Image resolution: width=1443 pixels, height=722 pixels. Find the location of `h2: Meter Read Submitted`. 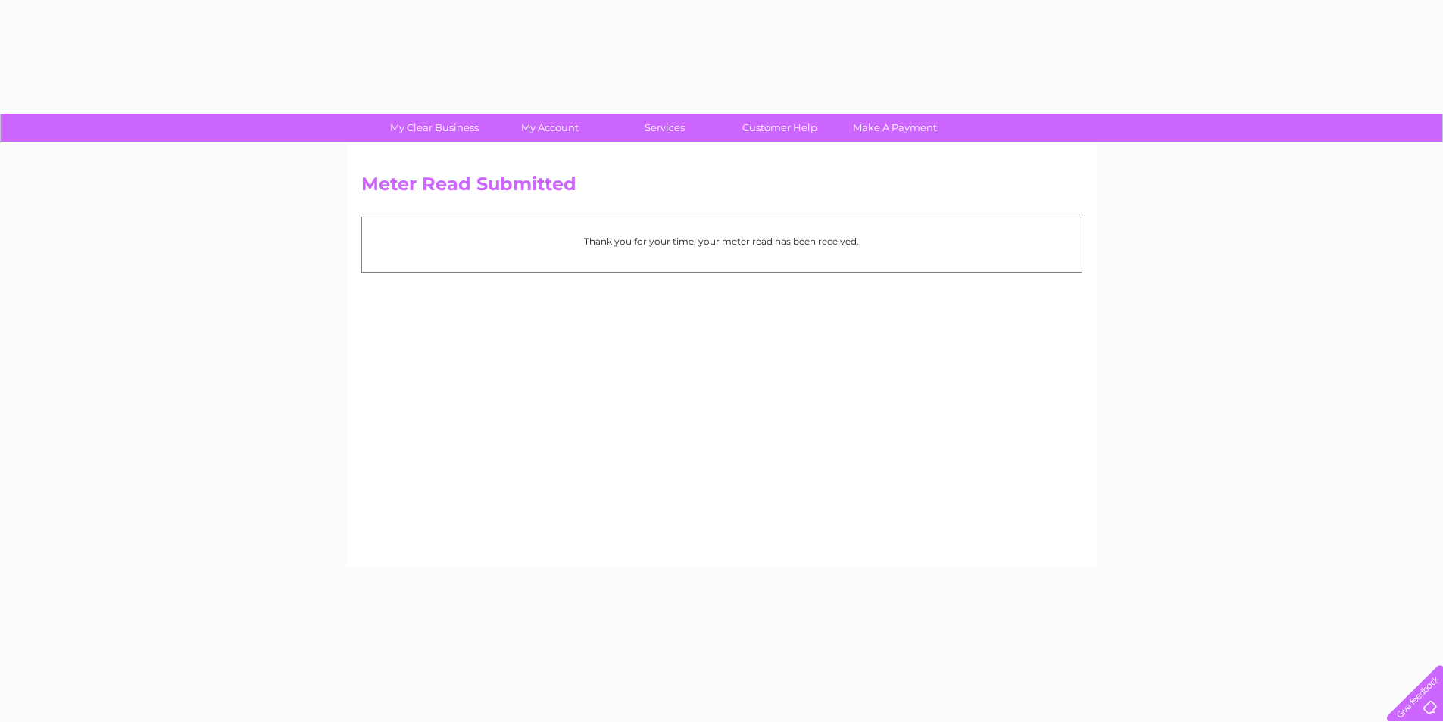

h2: Meter Read Submitted is located at coordinates (722, 188).